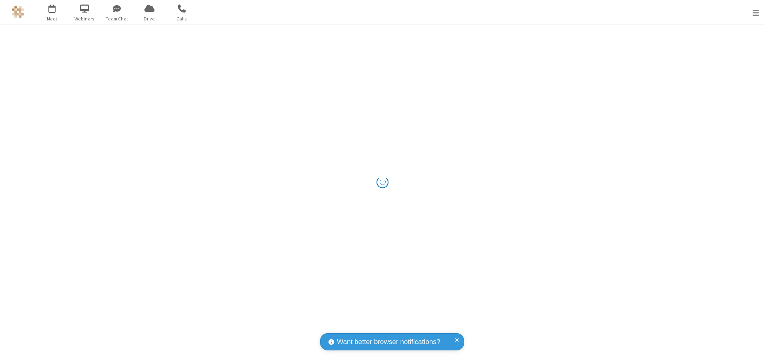  I want to click on img: QA Selenium DO NOT DELETE OR CHANGE, so click(18, 12).